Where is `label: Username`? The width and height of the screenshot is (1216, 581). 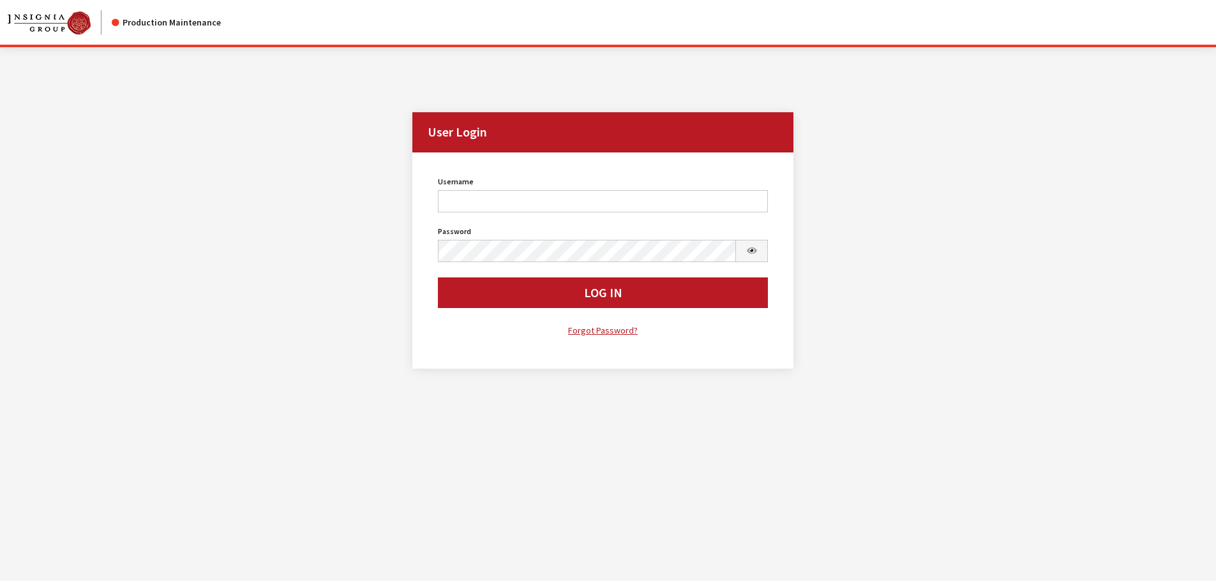 label: Username is located at coordinates (456, 182).